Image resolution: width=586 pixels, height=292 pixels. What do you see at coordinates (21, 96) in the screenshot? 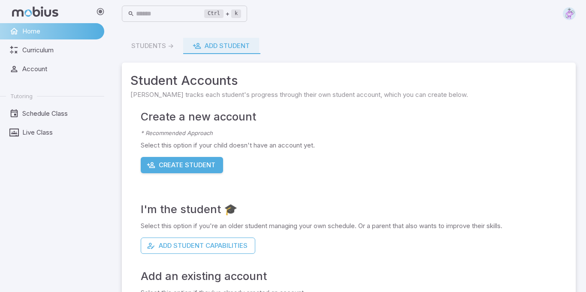
I see `span: Tutoring` at bounding box center [21, 96].